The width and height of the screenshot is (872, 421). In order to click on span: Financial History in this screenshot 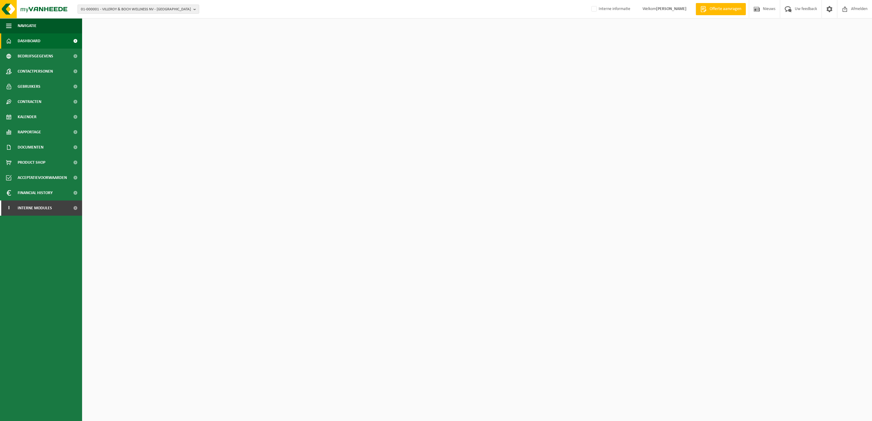, I will do `click(35, 193)`.